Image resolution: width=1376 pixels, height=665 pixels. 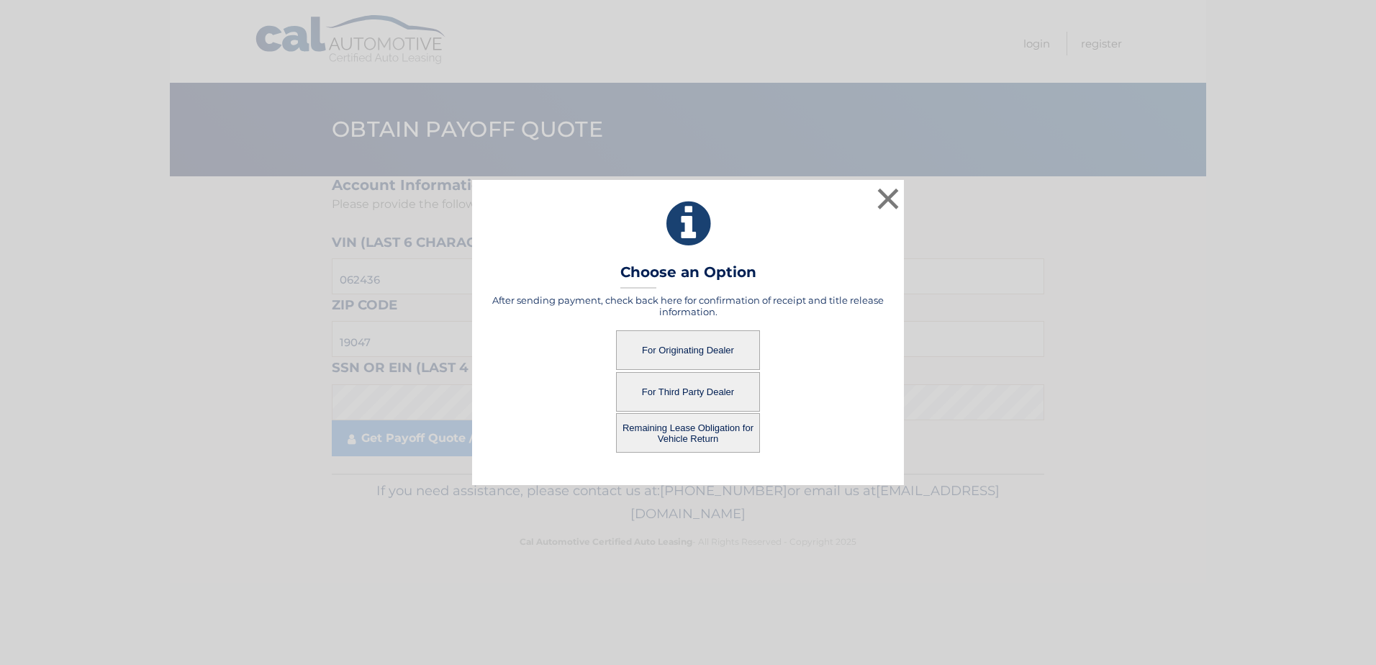 What do you see at coordinates (688, 276) in the screenshot?
I see `h3: Choose an Option` at bounding box center [688, 276].